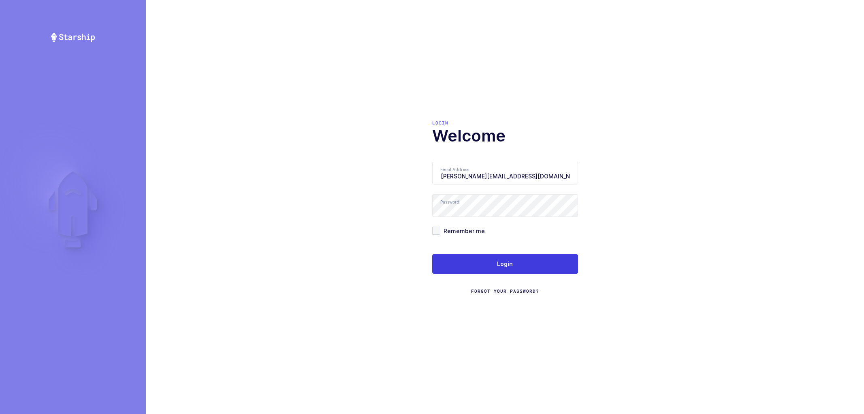 The height and width of the screenshot is (414, 864). What do you see at coordinates (505, 123) in the screenshot?
I see `div: Login` at bounding box center [505, 123].